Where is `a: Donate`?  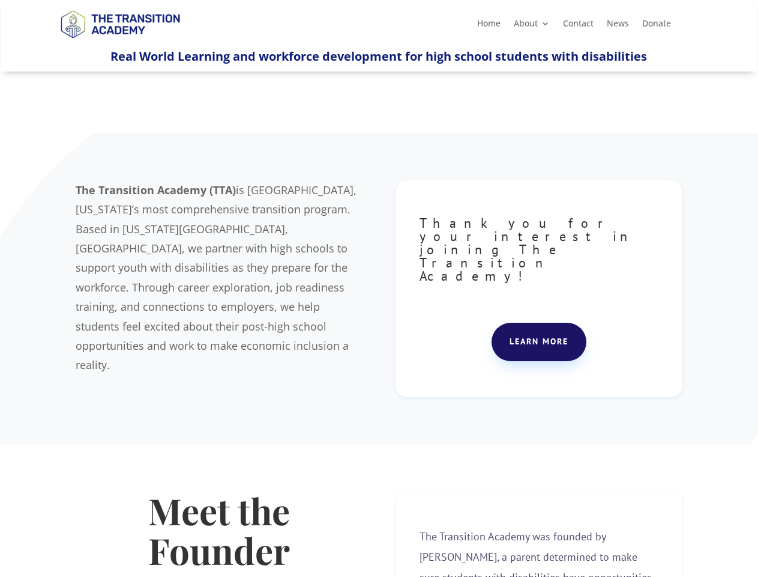 a: Donate is located at coordinates (657, 26).